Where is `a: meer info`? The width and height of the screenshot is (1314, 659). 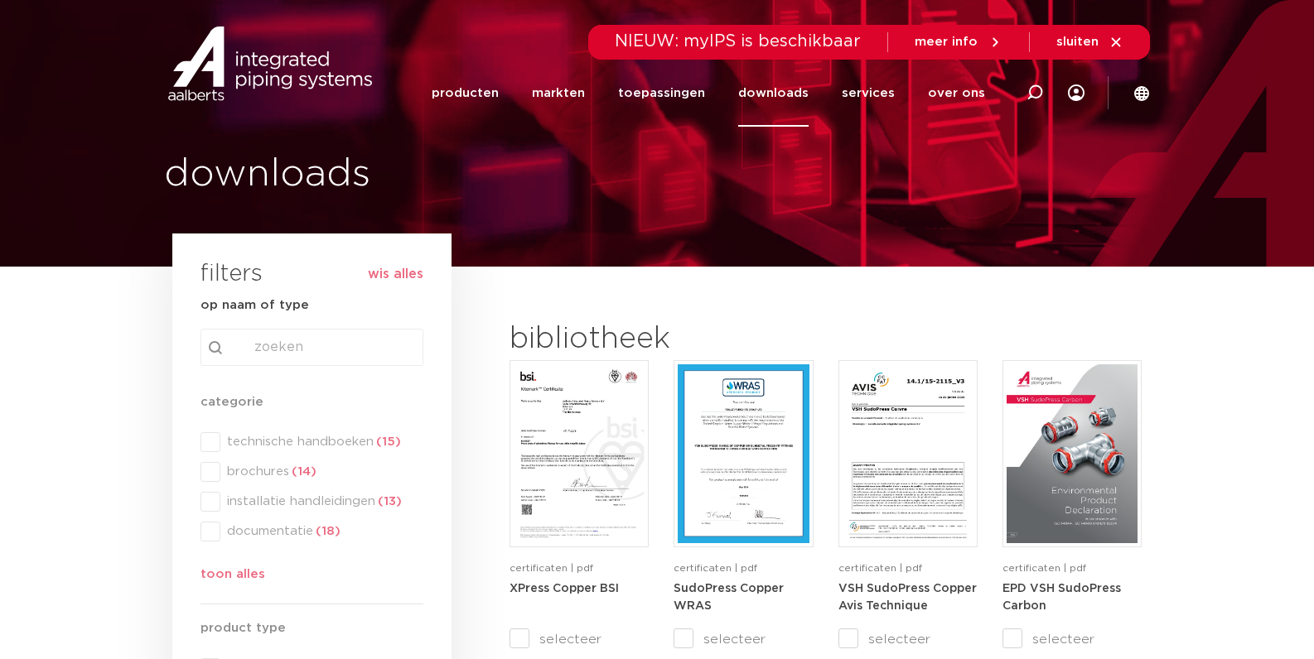
a: meer info is located at coordinates (958, 42).